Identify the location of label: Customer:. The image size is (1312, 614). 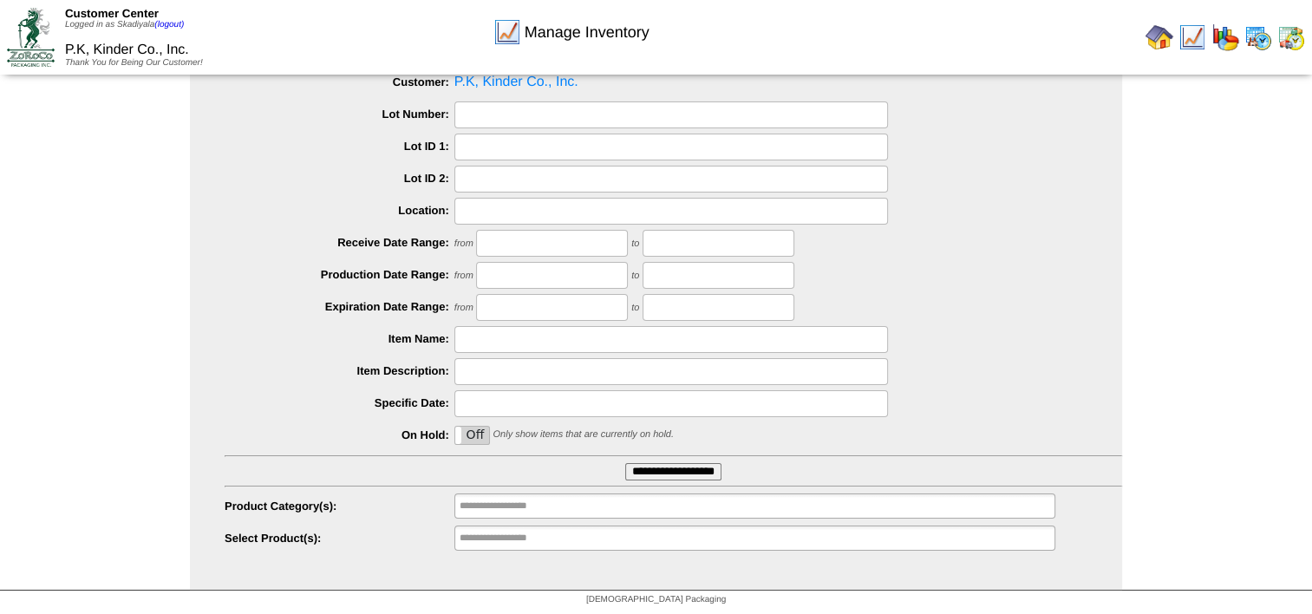
(339, 82).